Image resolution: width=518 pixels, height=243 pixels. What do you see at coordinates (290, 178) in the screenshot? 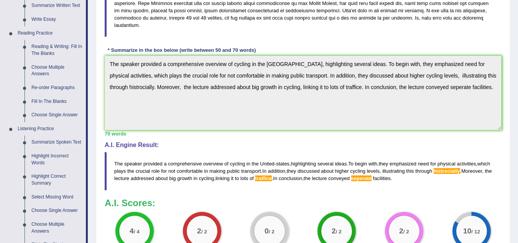
I see `span: conclusion` at bounding box center [290, 178].